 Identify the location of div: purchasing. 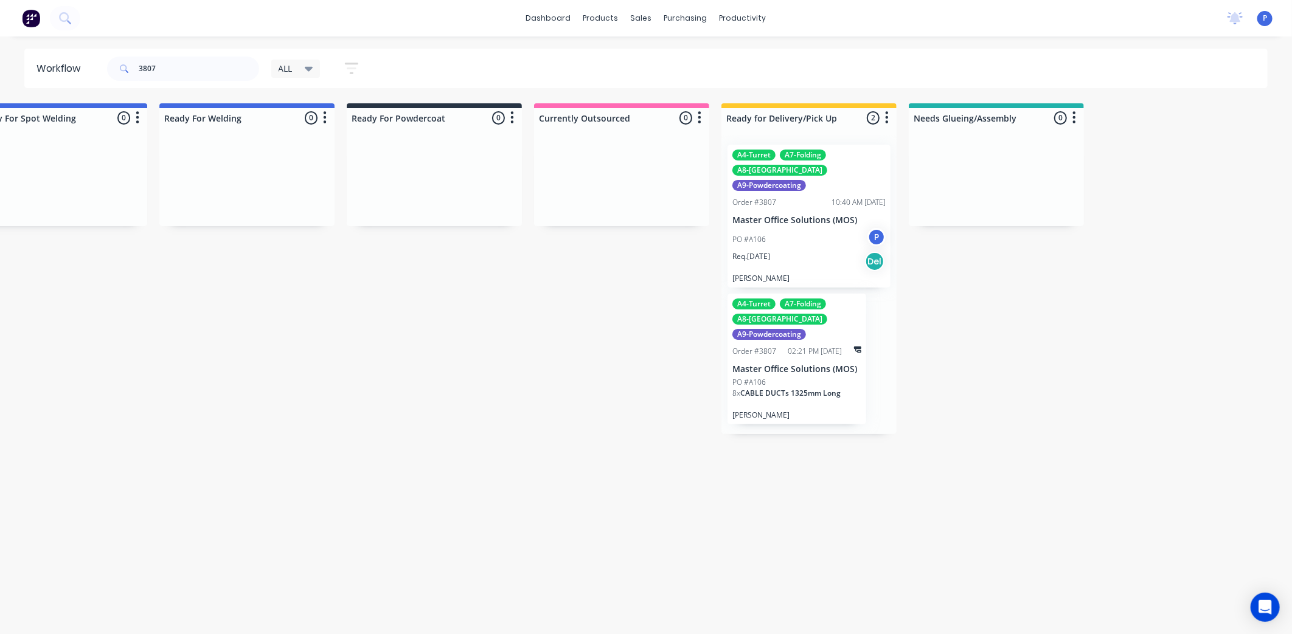
(686, 18).